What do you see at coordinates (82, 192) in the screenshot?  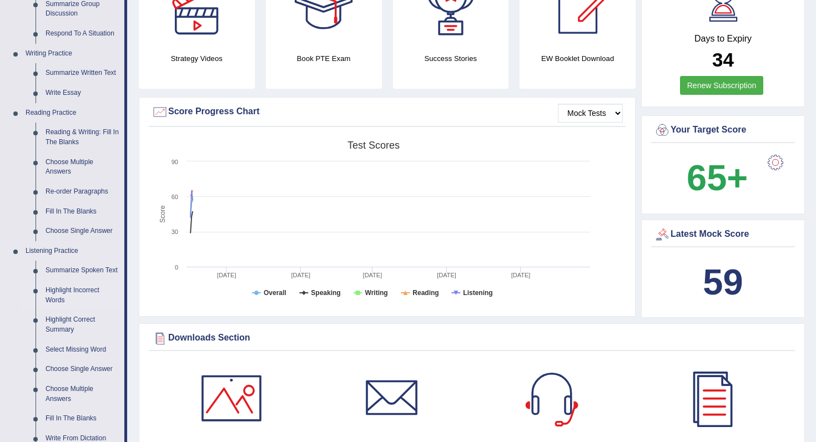 I see `a: Re-order Paragraphs` at bounding box center [82, 192].